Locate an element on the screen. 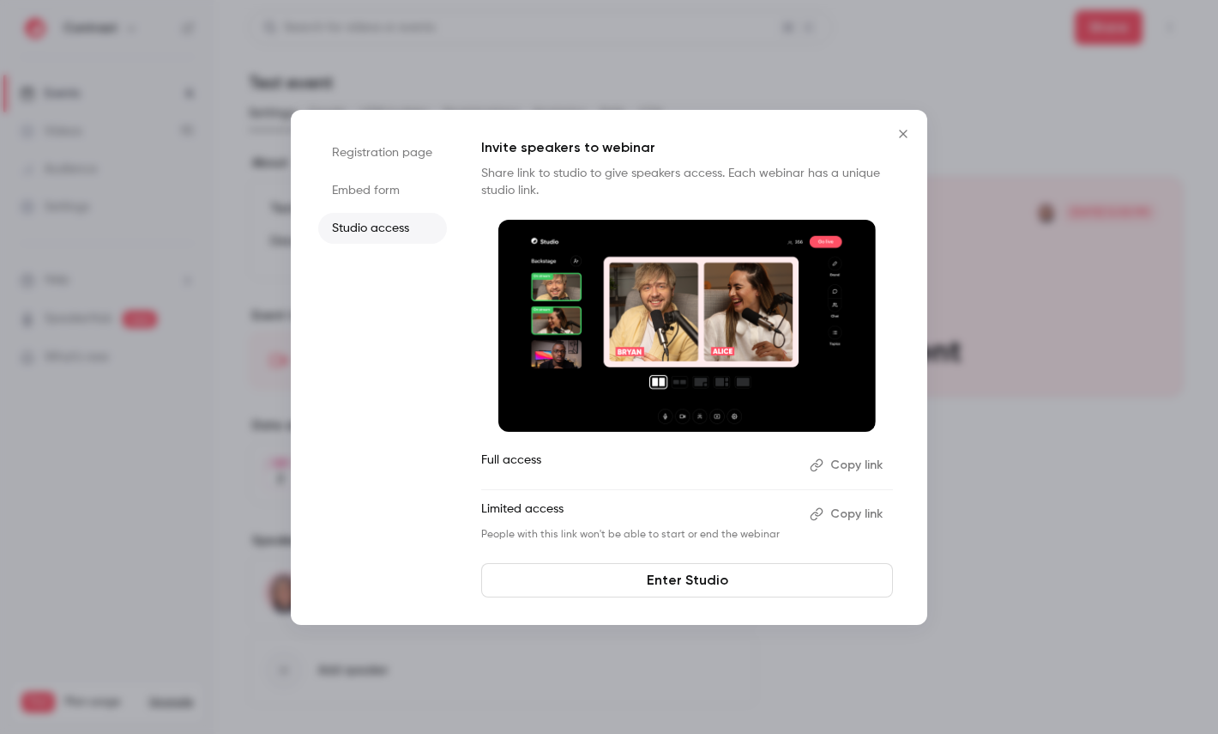 The image size is (1218, 734). button: Close is located at coordinates (904, 134).